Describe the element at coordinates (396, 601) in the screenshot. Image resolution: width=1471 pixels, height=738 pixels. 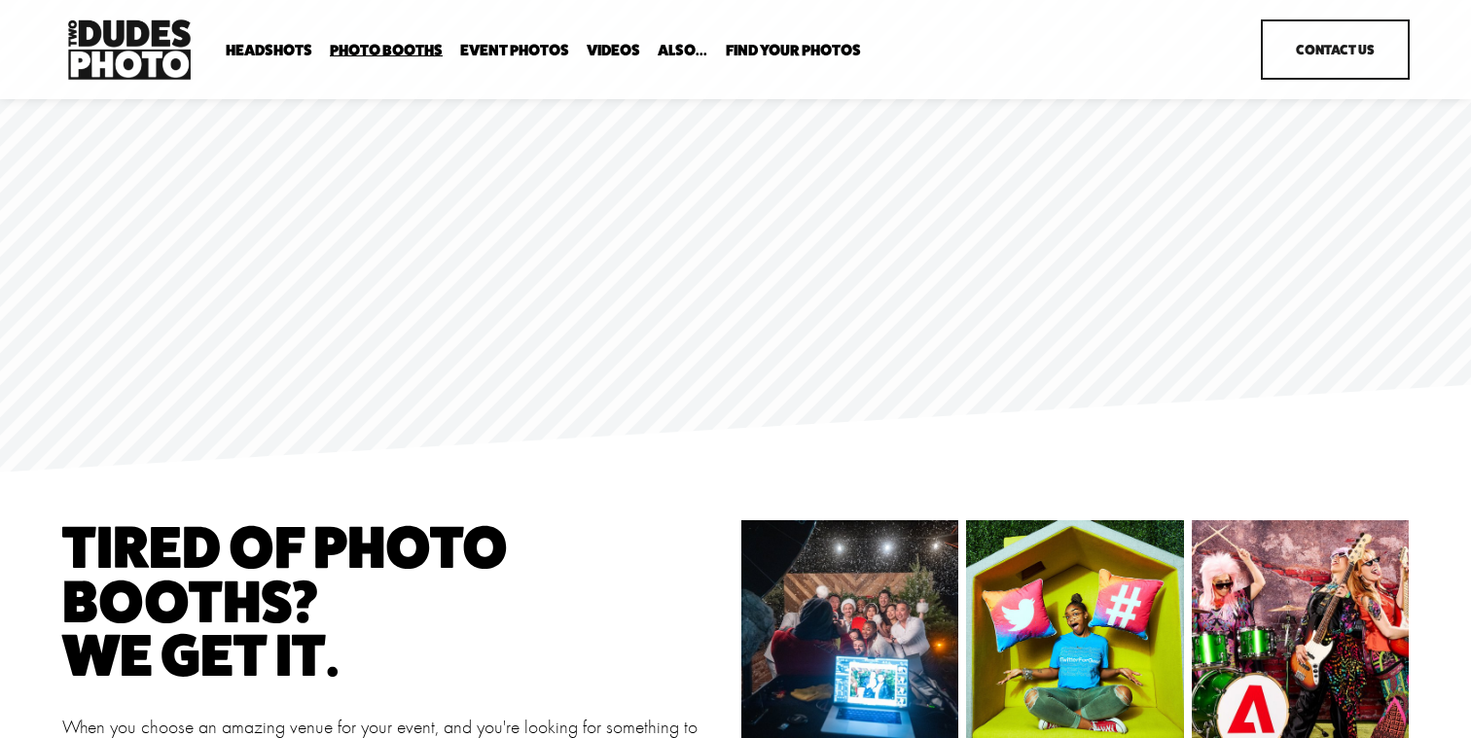
I see `h1: Tired of photo booths? we get it.` at that location.